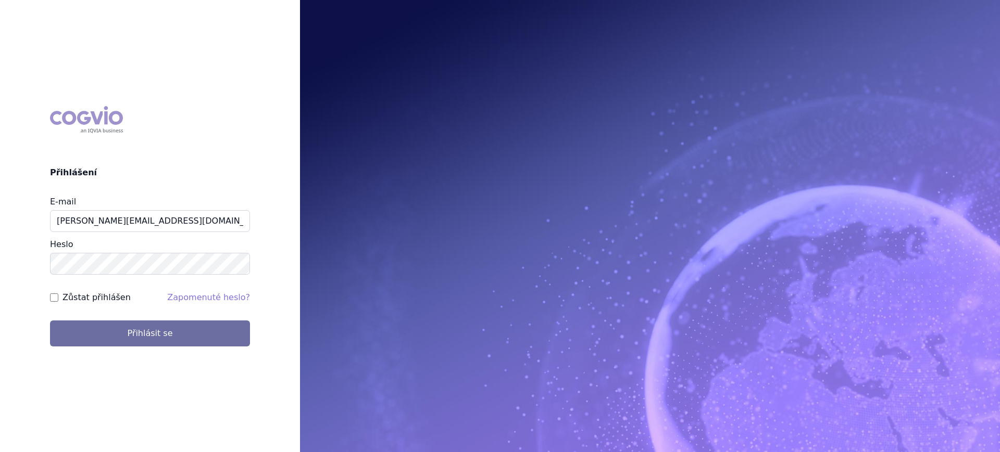 Image resolution: width=1000 pixels, height=452 pixels. Describe the element at coordinates (86, 120) in the screenshot. I see `div: COGVIO` at that location.